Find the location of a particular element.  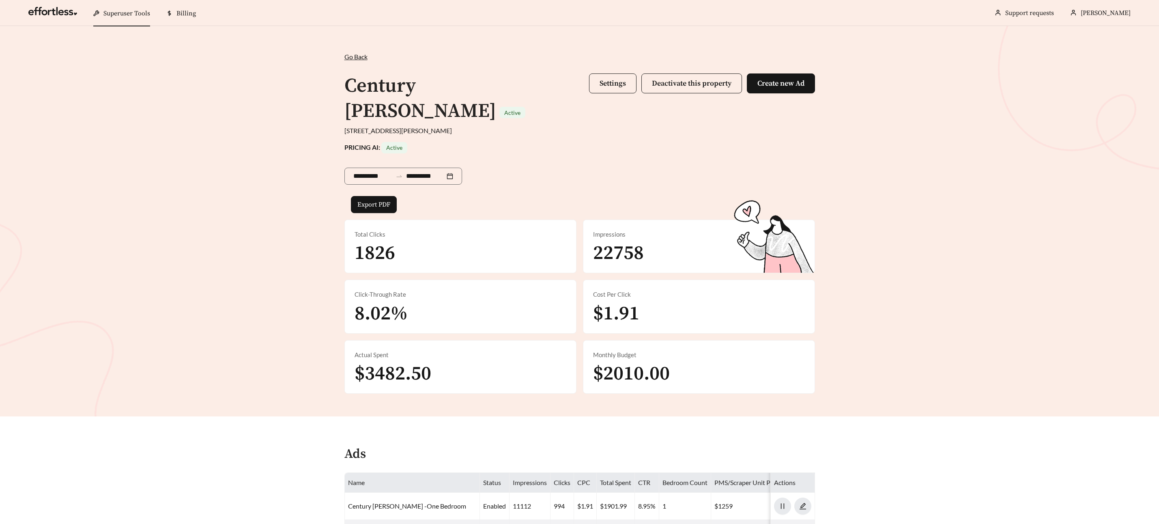

div: Cost Per Click is located at coordinates (699, 294).